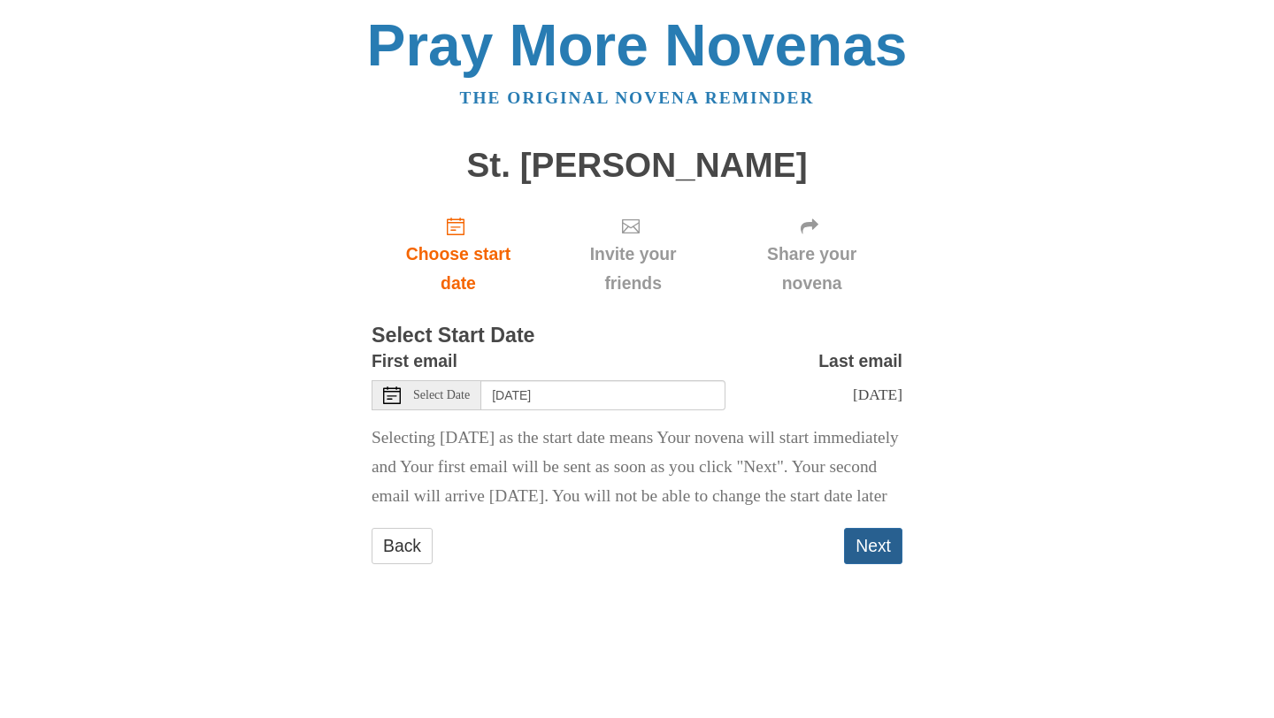  What do you see at coordinates (637, 45) in the screenshot?
I see `a: Pray More Novenas` at bounding box center [637, 45].